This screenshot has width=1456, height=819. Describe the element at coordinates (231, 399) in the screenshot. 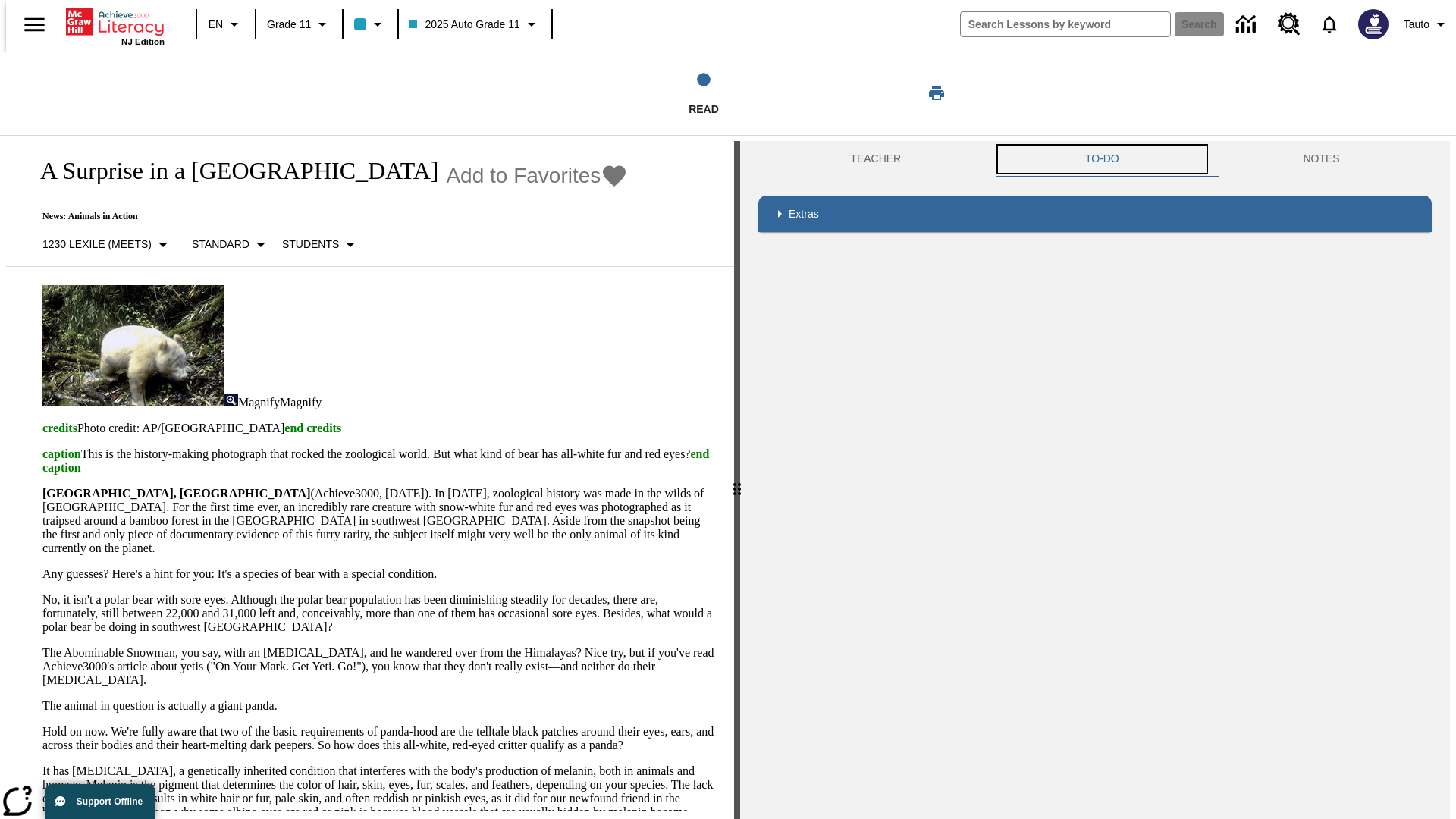

I see `img: Magnify` at that location.